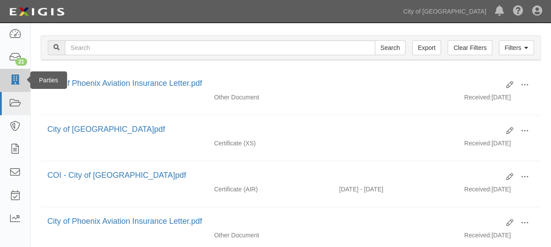  What do you see at coordinates (395, 189) in the screenshot?
I see `div: Effective 10/15/2024 - Expiration 10/15/2025` at bounding box center [395, 189].